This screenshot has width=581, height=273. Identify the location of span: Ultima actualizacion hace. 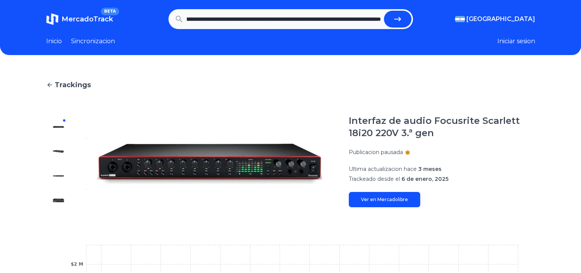
(383, 169).